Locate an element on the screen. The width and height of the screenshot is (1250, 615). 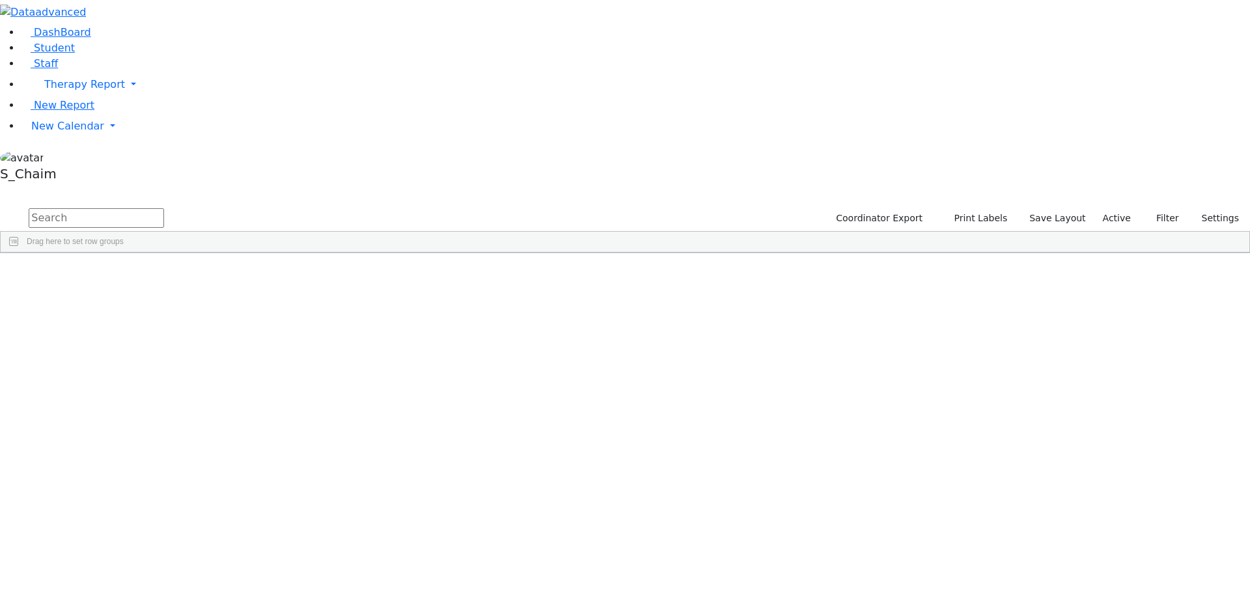
input: Search is located at coordinates (96, 218).